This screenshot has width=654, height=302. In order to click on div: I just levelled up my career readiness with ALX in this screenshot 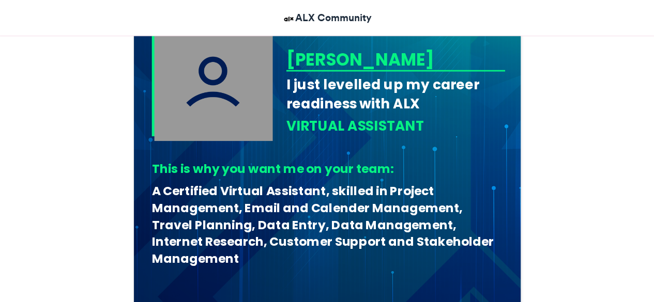, I will do `click(395, 94)`.